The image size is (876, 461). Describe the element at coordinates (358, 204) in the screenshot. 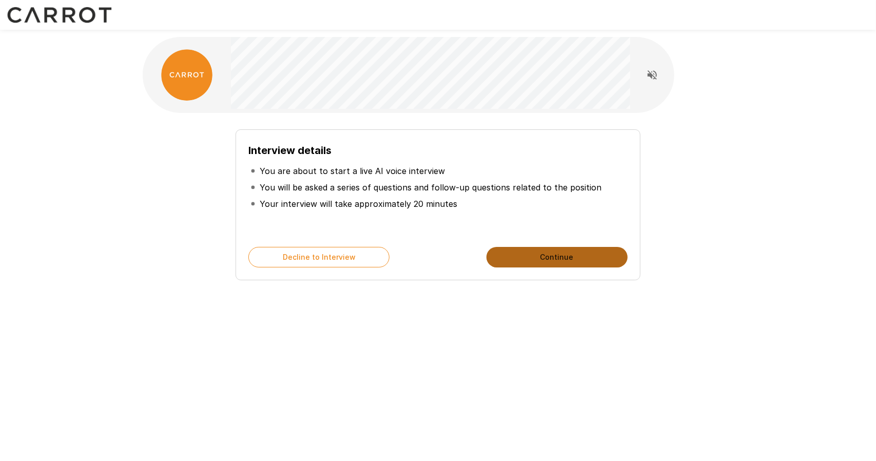

I see `p: Your interview will take approximately 20 minutes` at that location.